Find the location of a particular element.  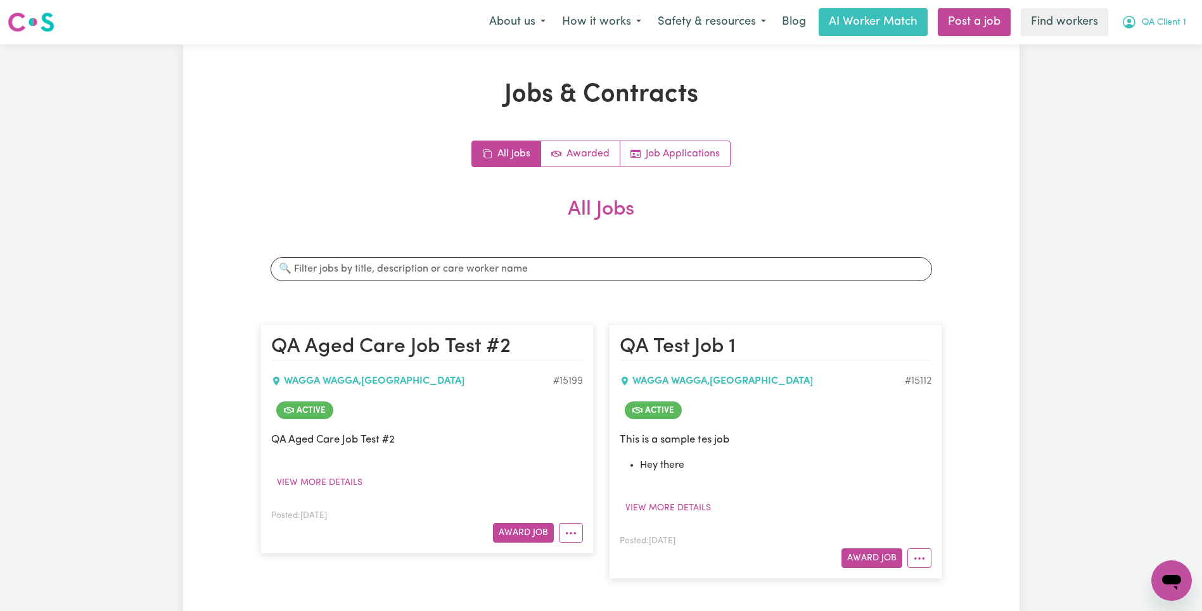

div: Job ID #15112 is located at coordinates (918, 381).